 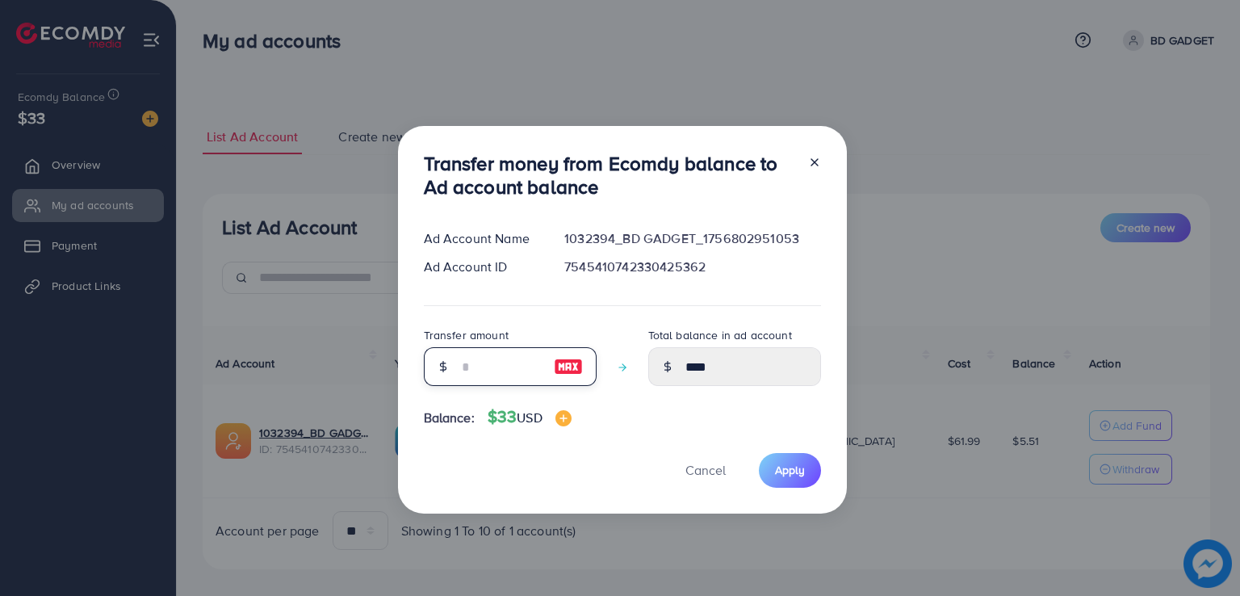 What do you see at coordinates (692, 266) in the screenshot?
I see `div: 7545410742330425362` at bounding box center [692, 266].